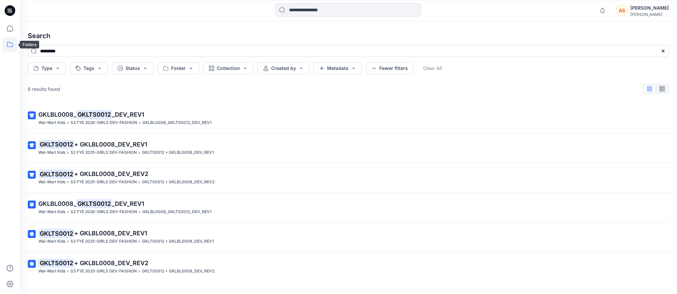 The image size is (677, 294). I want to click on button: Status, so click(133, 68).